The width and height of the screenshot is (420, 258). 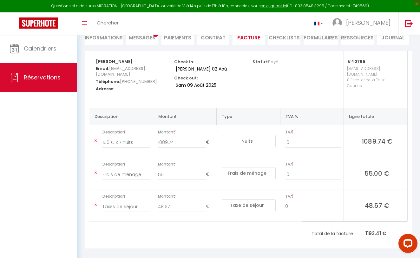 I want to click on strong: Email:, so click(x=103, y=68).